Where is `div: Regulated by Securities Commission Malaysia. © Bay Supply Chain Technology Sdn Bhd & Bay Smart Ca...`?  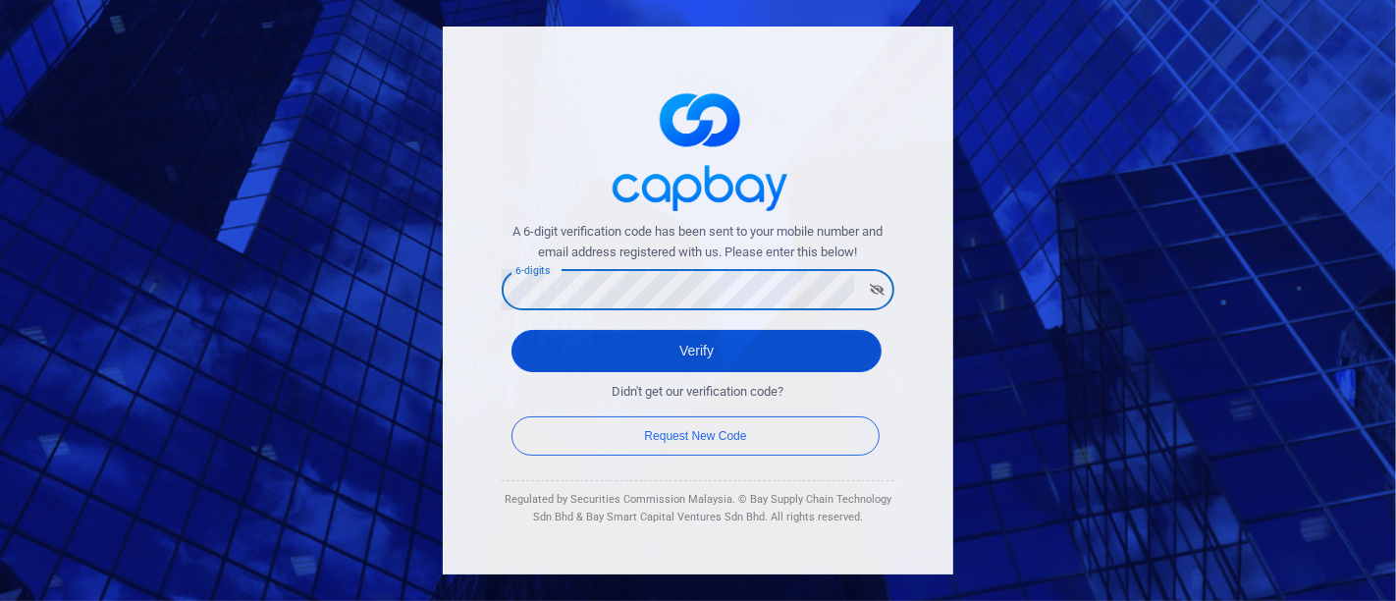 div: Regulated by Securities Commission Malaysia. © Bay Supply Chain Technology Sdn Bhd & Bay Smart Ca... is located at coordinates (698, 507).